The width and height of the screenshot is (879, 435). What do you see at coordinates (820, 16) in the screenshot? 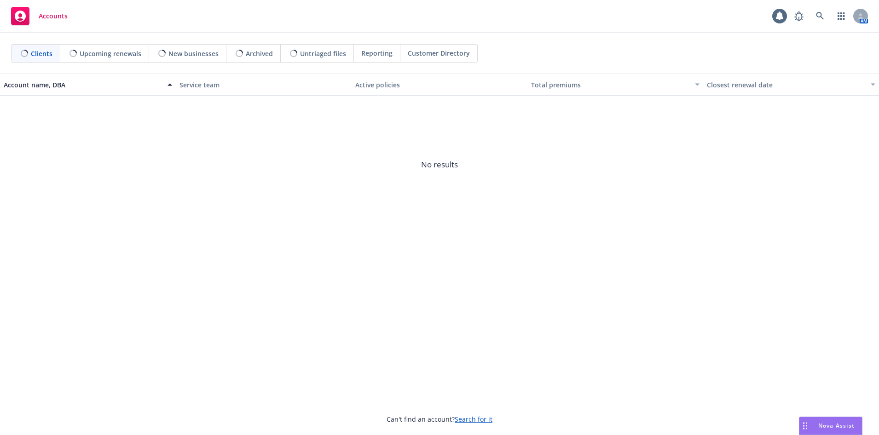
I see `a: Search` at bounding box center [820, 16].